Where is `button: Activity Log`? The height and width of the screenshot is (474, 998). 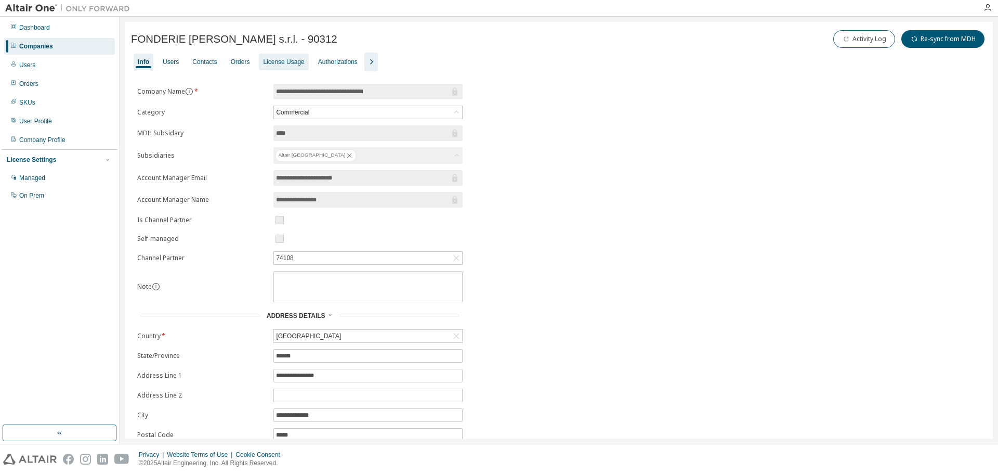 button: Activity Log is located at coordinates (864, 39).